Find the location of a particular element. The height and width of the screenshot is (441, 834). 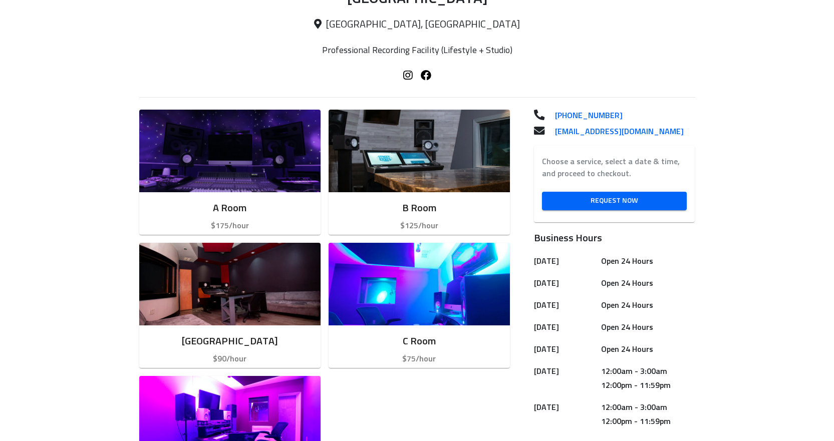

button: B Room$125/hour is located at coordinates (419, 172).